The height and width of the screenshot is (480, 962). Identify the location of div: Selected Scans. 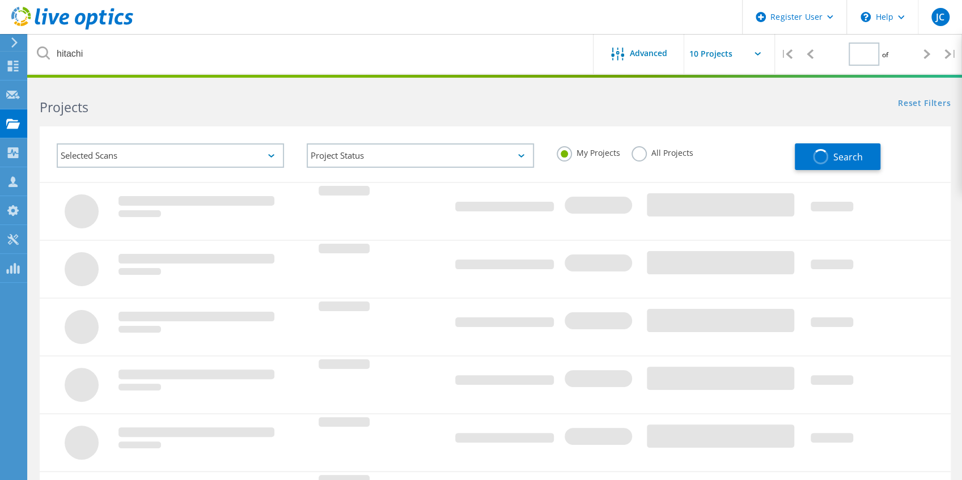
(170, 155).